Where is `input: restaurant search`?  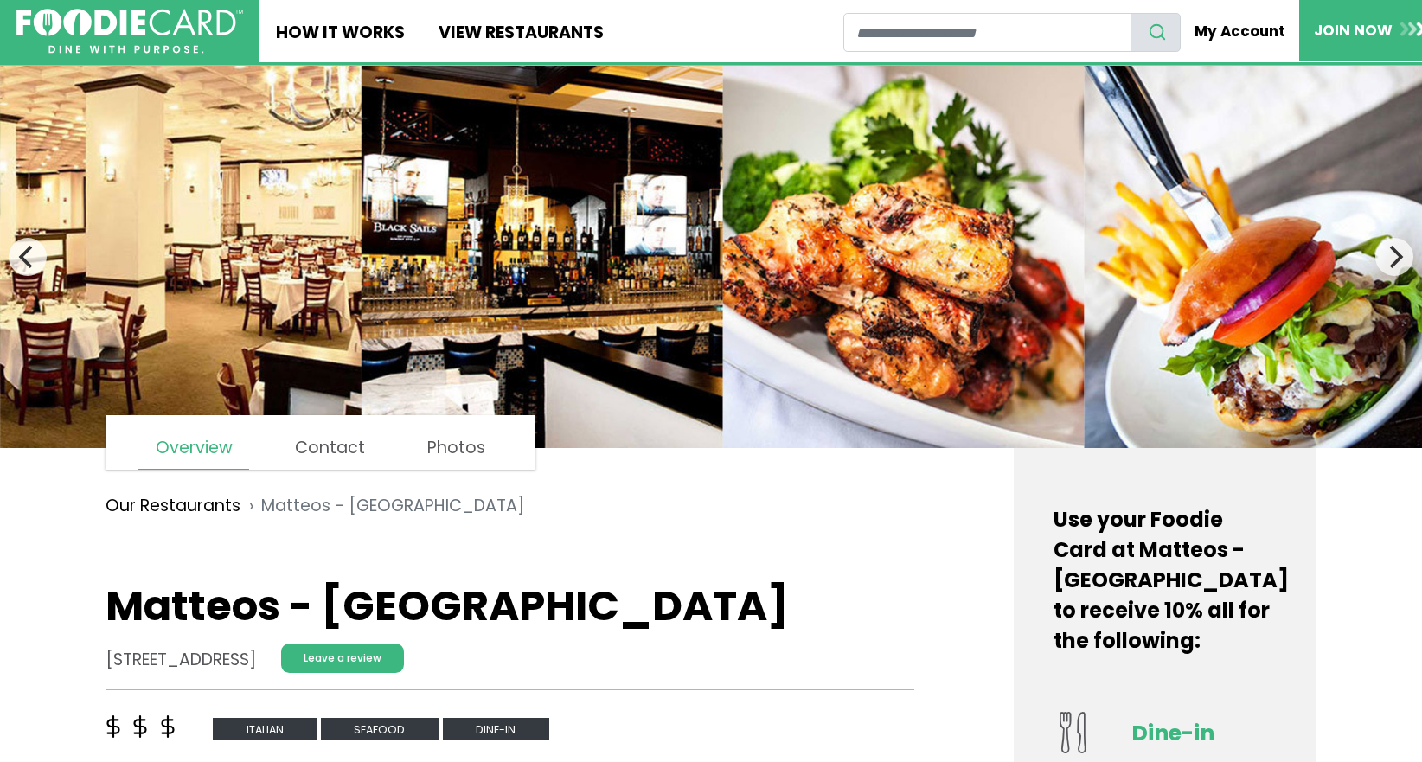 input: restaurant search is located at coordinates (987, 32).